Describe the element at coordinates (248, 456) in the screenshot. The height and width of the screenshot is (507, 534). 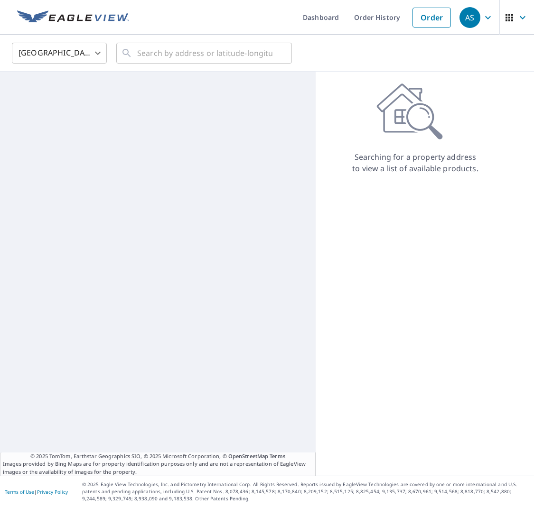
I see `a: OpenStreetMap` at that location.